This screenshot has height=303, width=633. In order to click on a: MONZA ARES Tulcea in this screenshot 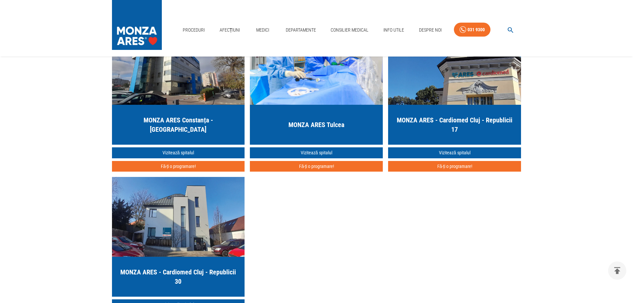, I will do `click(316, 85)`.